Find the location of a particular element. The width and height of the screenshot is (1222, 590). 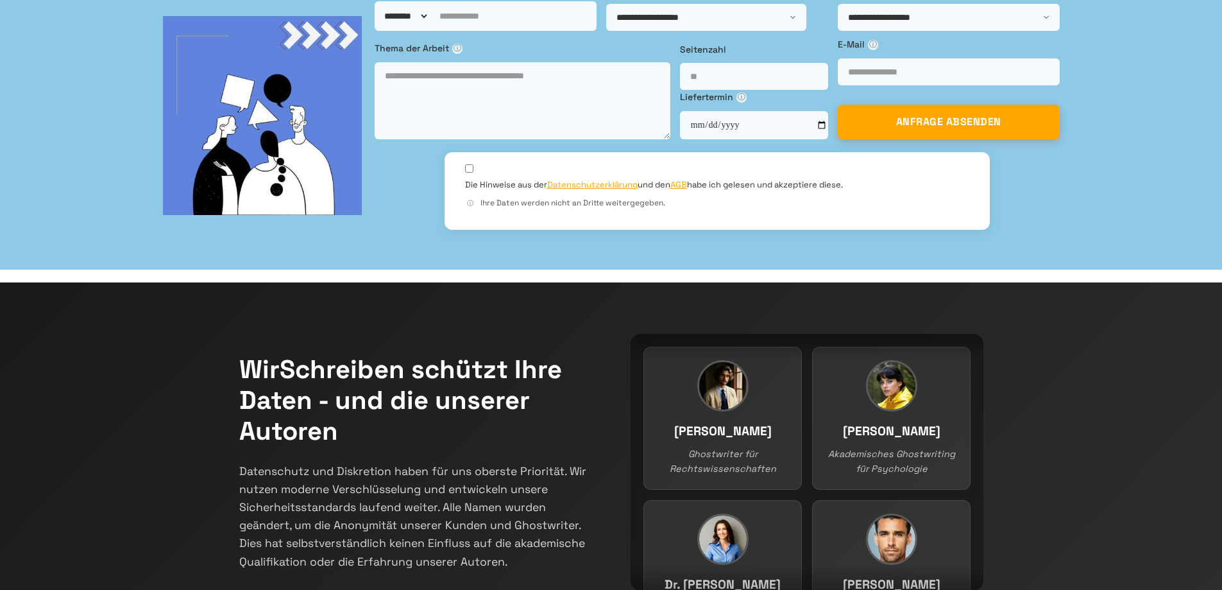

img: bg is located at coordinates (262, 115).